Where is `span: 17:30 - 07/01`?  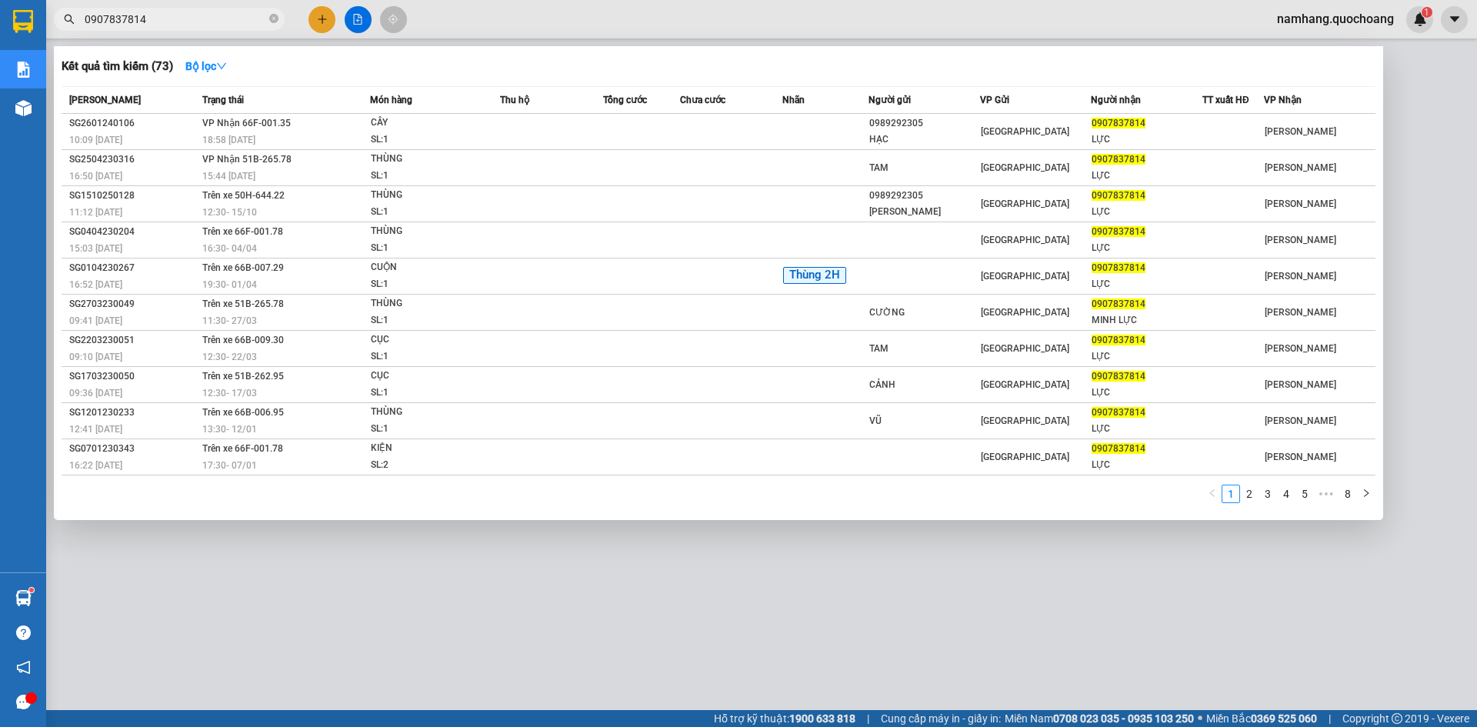 span: 17:30 - 07/01 is located at coordinates (229, 465).